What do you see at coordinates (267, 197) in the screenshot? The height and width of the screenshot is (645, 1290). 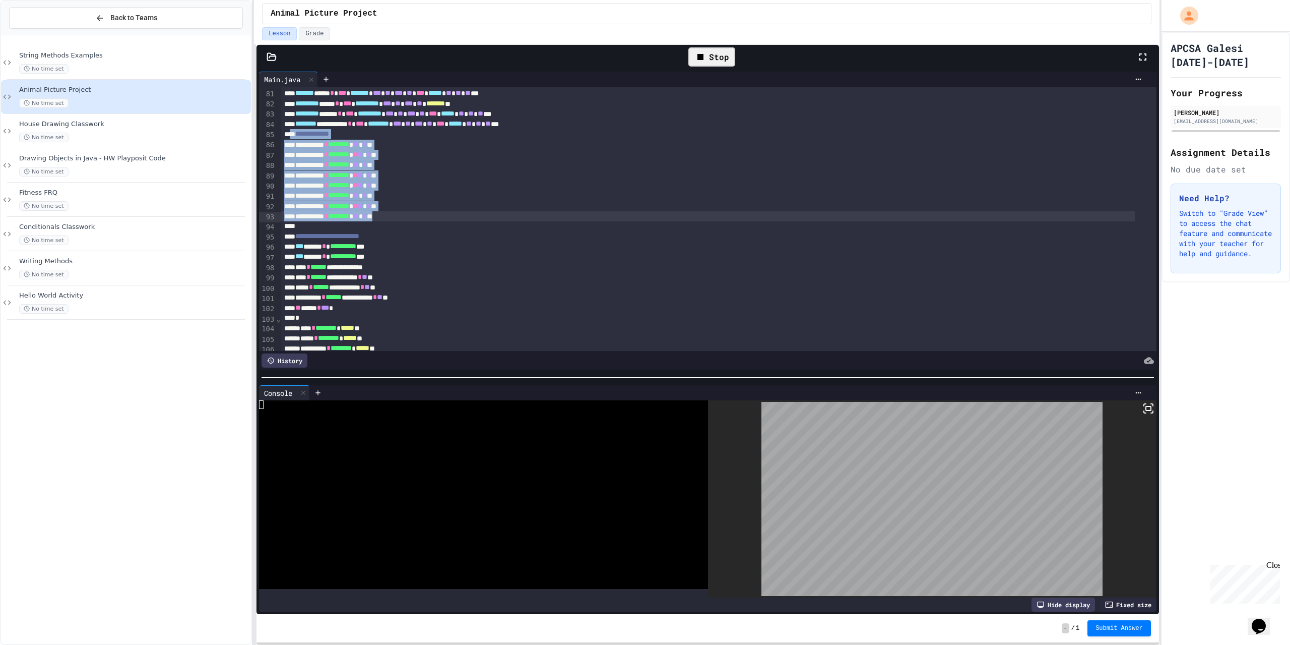 I see `div: 91` at bounding box center [267, 197].